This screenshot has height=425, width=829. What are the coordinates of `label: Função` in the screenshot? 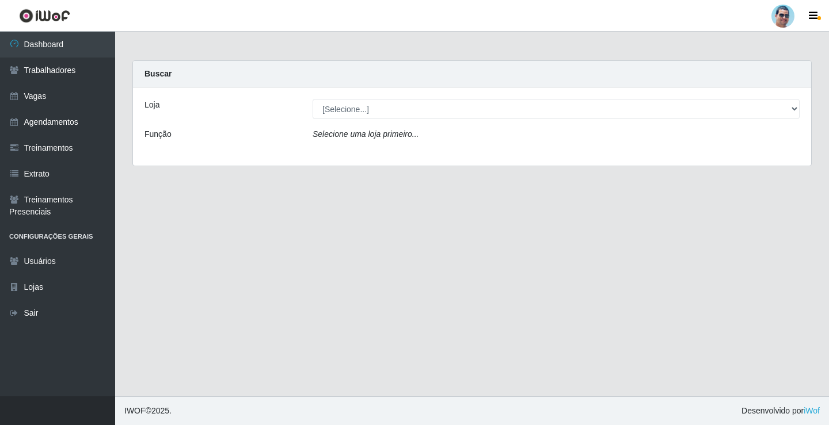 It's located at (158, 134).